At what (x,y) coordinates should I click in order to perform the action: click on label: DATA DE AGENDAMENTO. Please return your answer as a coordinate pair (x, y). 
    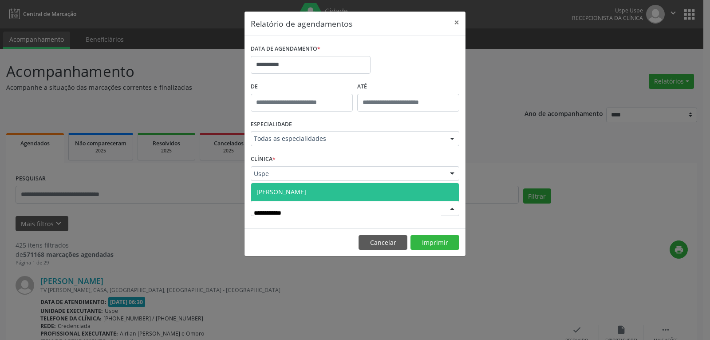
    Looking at the image, I should click on (285, 49).